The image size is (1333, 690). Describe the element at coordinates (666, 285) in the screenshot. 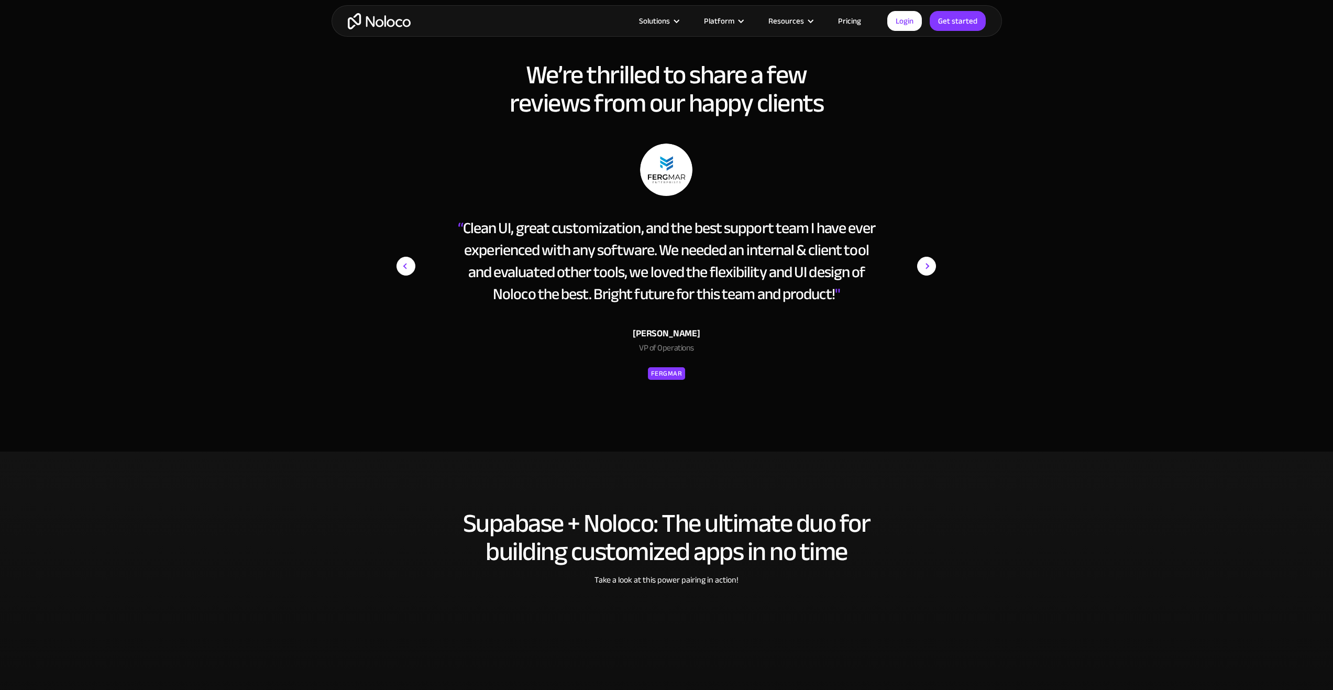

I see `div: carousel` at that location.